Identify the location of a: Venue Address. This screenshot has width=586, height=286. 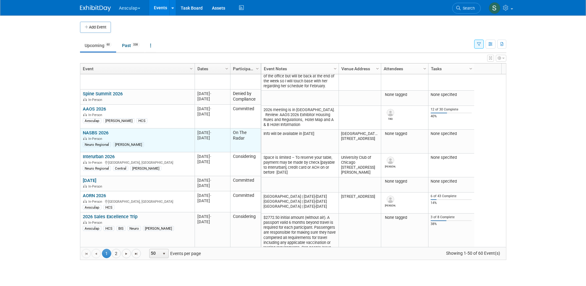
(359, 69).